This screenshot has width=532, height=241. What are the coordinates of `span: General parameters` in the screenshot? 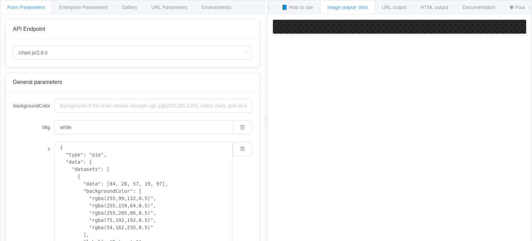 It's located at (37, 82).